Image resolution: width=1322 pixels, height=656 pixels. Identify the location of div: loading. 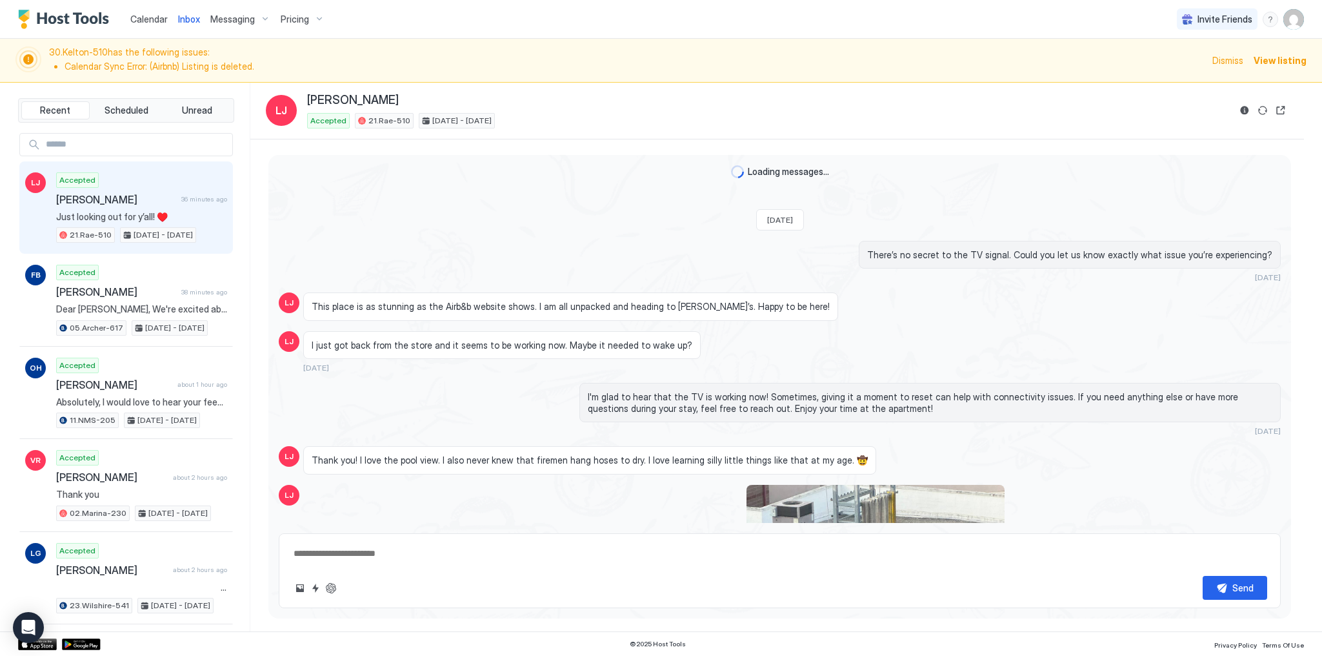
(738, 172).